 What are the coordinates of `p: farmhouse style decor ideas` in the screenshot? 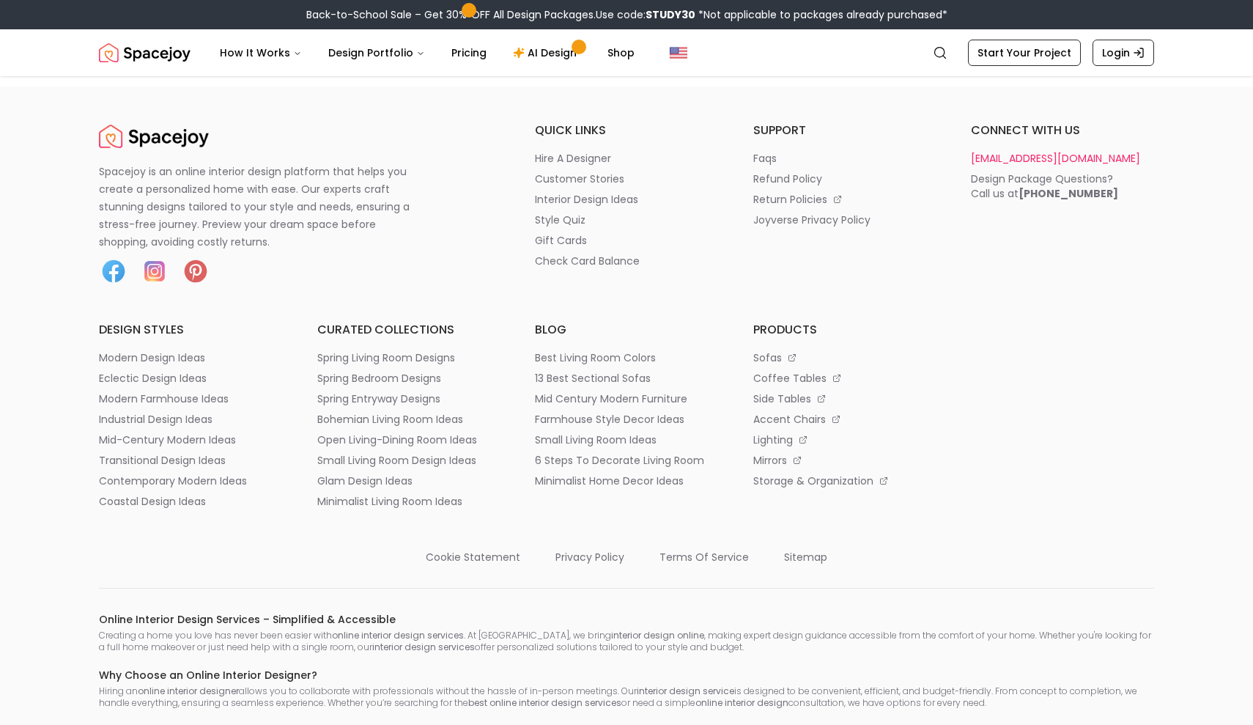 It's located at (610, 419).